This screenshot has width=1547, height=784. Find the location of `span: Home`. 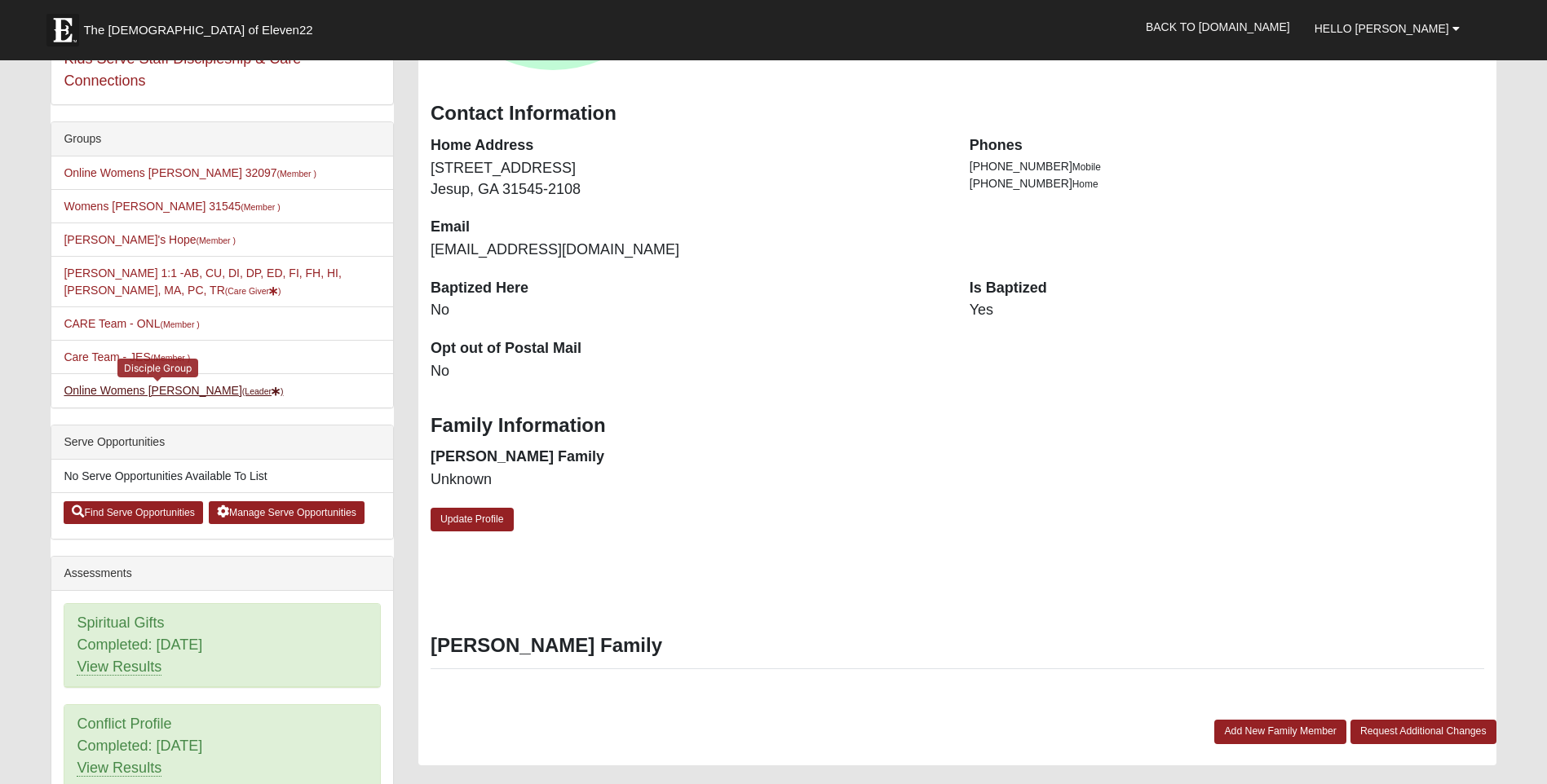

span: Home is located at coordinates (1085, 184).